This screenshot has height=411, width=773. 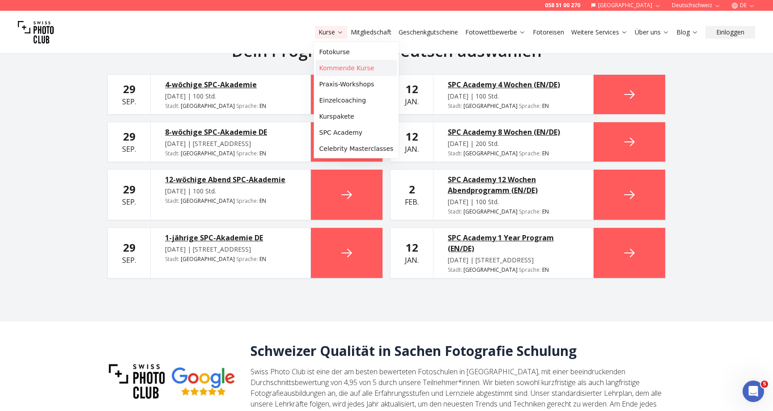 What do you see at coordinates (331, 32) in the screenshot?
I see `a: Kurse` at bounding box center [331, 32].